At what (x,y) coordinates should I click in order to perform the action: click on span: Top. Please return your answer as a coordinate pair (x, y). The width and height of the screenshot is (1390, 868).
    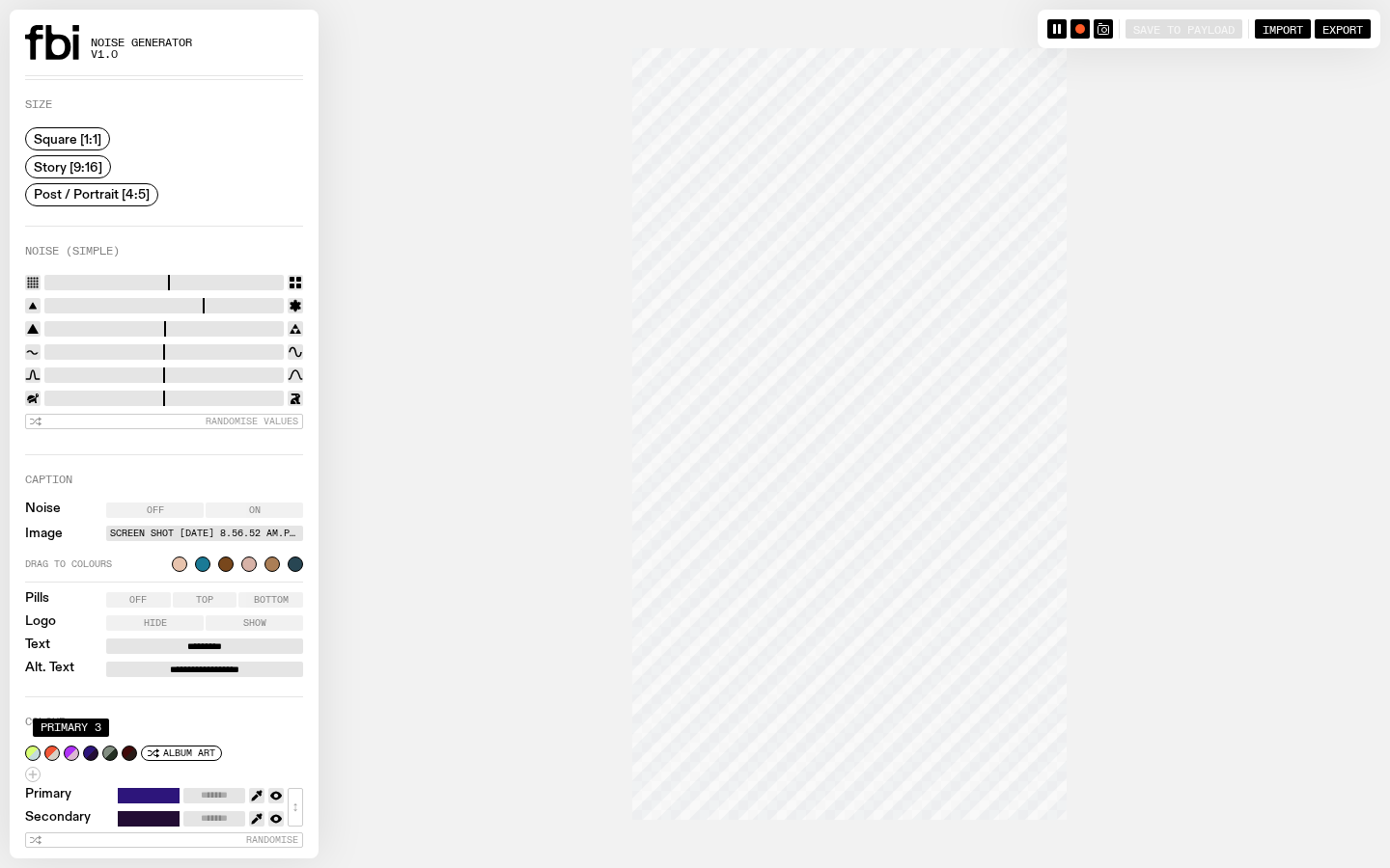
    Looking at the image, I should click on (204, 600).